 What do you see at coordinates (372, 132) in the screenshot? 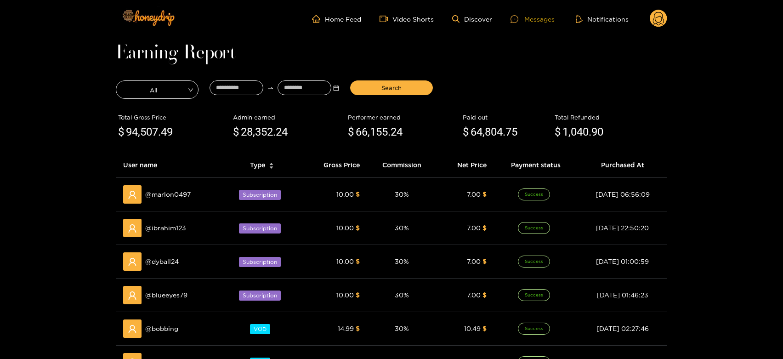
I see `span: 66,155` at bounding box center [372, 132].